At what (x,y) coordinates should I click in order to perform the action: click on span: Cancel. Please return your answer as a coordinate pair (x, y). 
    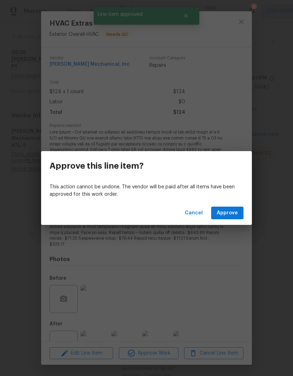
    Looking at the image, I should click on (194, 213).